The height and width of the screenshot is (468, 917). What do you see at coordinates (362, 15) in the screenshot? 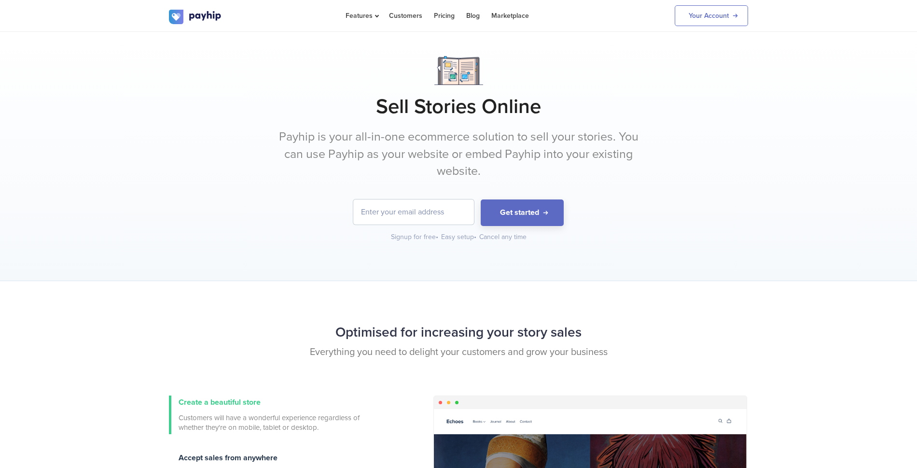
I see `span: Features` at bounding box center [362, 15].